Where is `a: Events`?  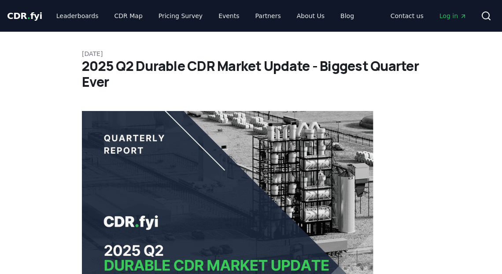
a: Events is located at coordinates (228, 16).